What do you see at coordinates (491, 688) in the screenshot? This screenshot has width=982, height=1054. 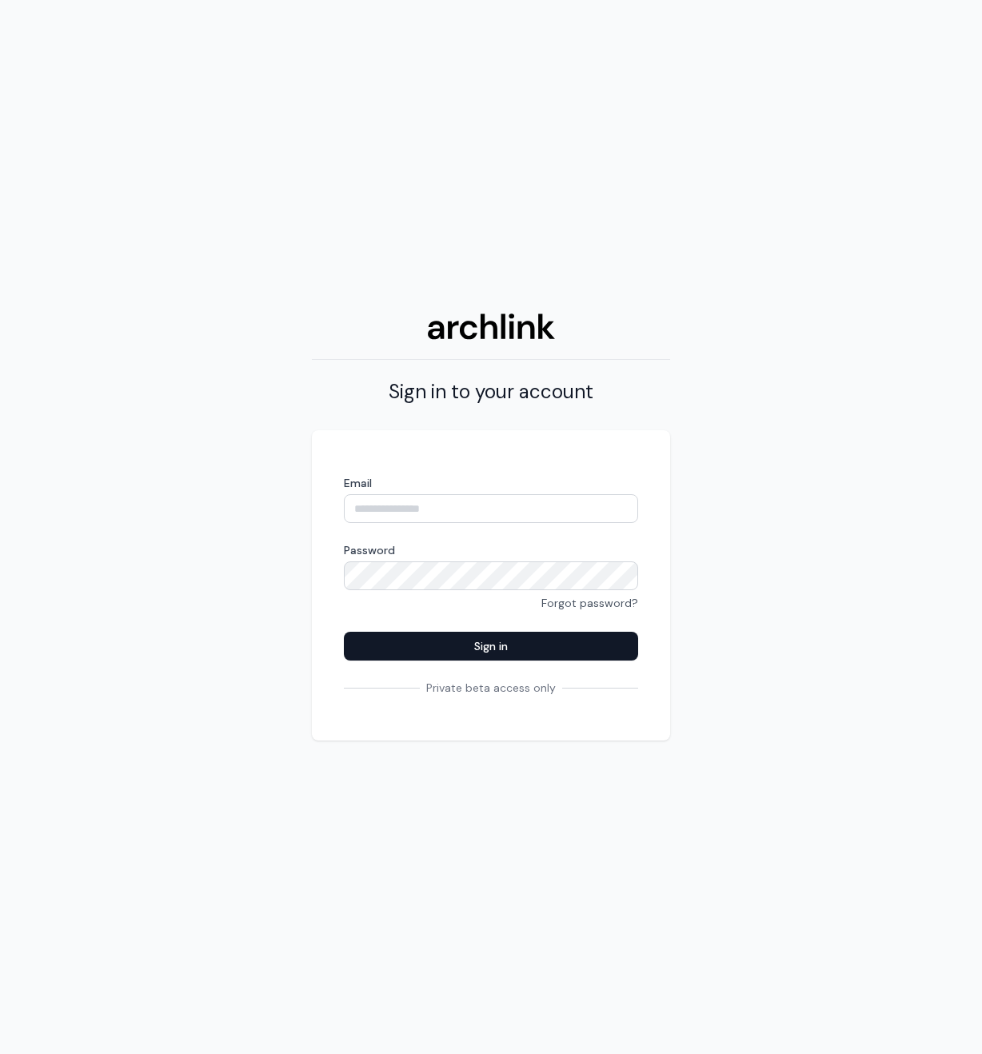 I see `span: Private beta access only` at bounding box center [491, 688].